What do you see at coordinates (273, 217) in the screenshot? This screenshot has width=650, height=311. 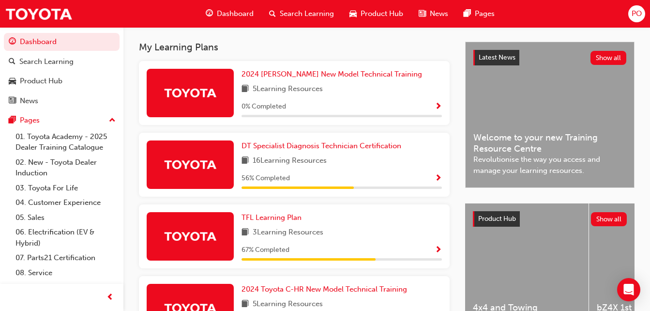 I see `a: TFL Learning Plan` at bounding box center [273, 217].